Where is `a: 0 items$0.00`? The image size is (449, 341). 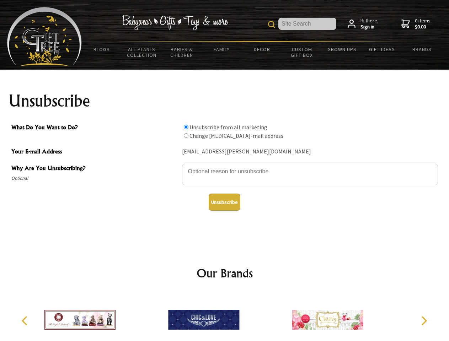
a: 0 items$0.00 is located at coordinates (416, 24).